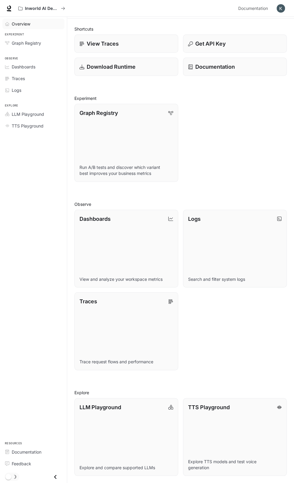  What do you see at coordinates (235, 280) in the screenshot?
I see `p: Search and filter system logs` at bounding box center [235, 280].